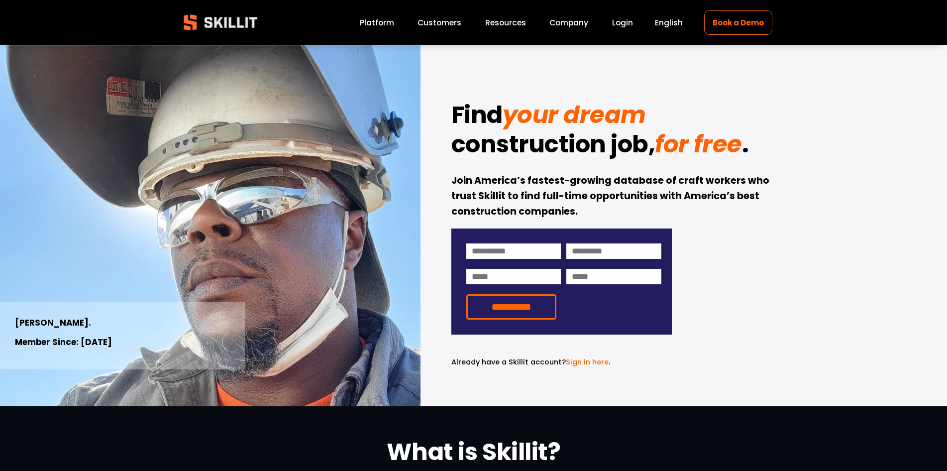 Image resolution: width=947 pixels, height=471 pixels. Describe the element at coordinates (506, 22) in the screenshot. I see `span: Resources` at that location.